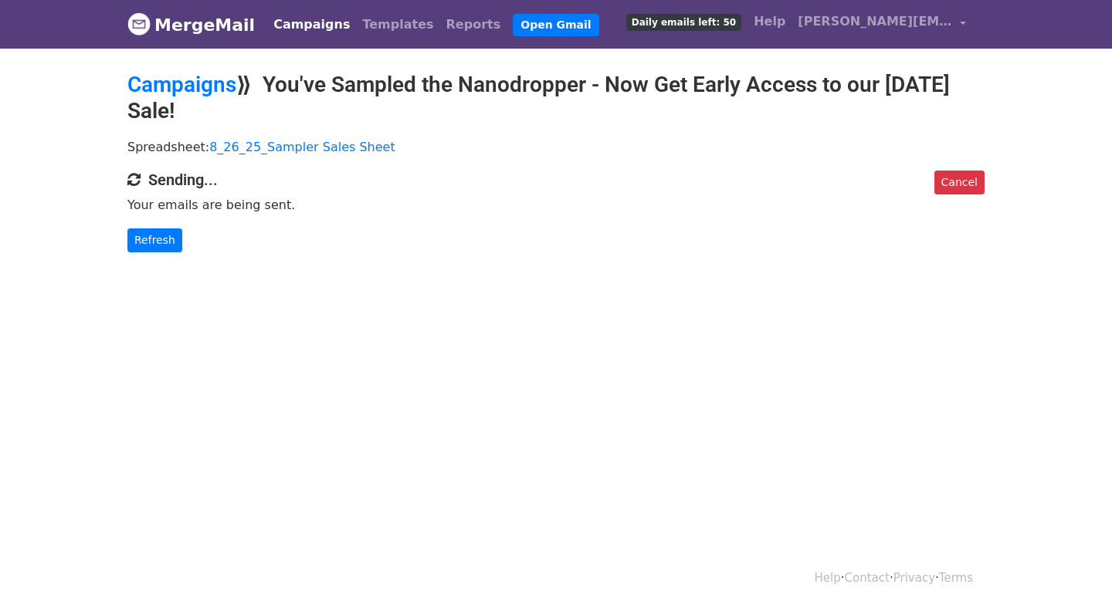 The width and height of the screenshot is (1112, 608). What do you see at coordinates (959, 182) in the screenshot?
I see `a: Cancel` at bounding box center [959, 182].